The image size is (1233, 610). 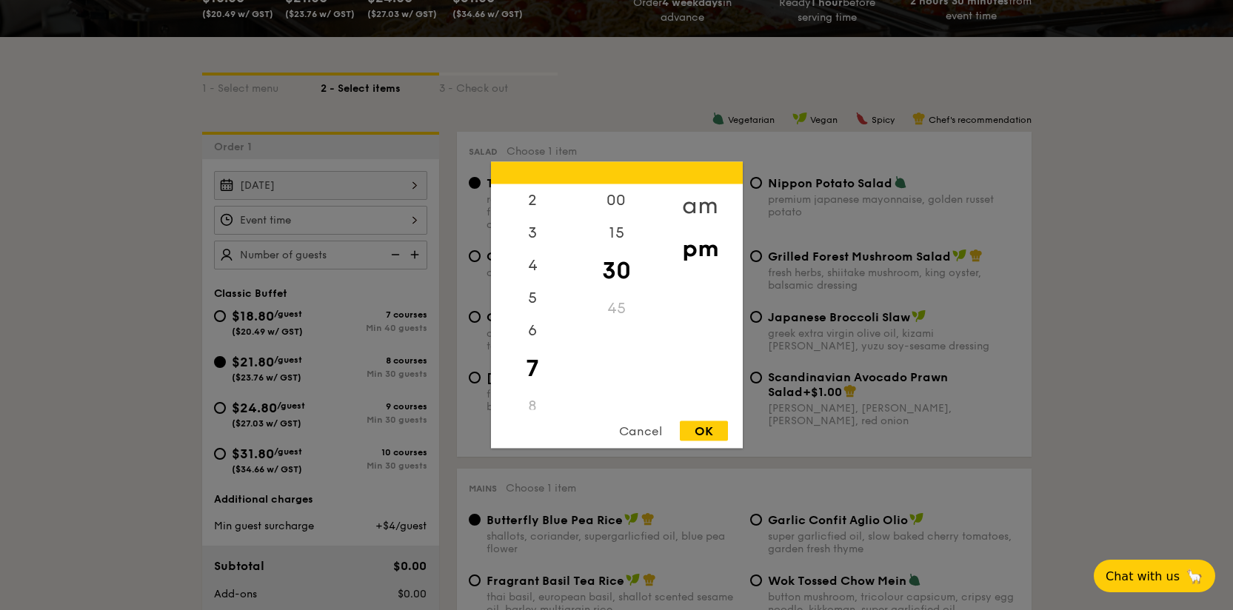 I want to click on div: am, so click(x=700, y=206).